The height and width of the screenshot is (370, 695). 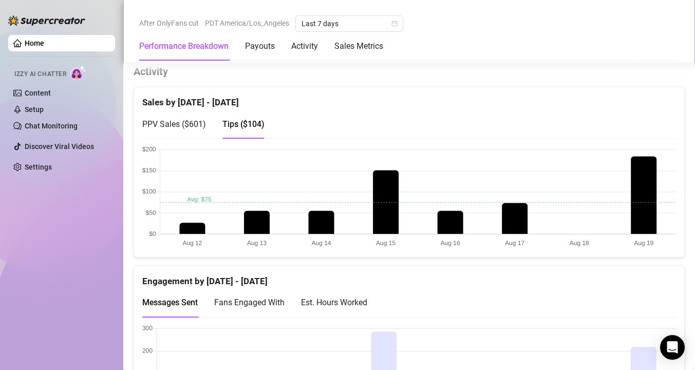 I want to click on div: Est. Hours Worked, so click(x=334, y=302).